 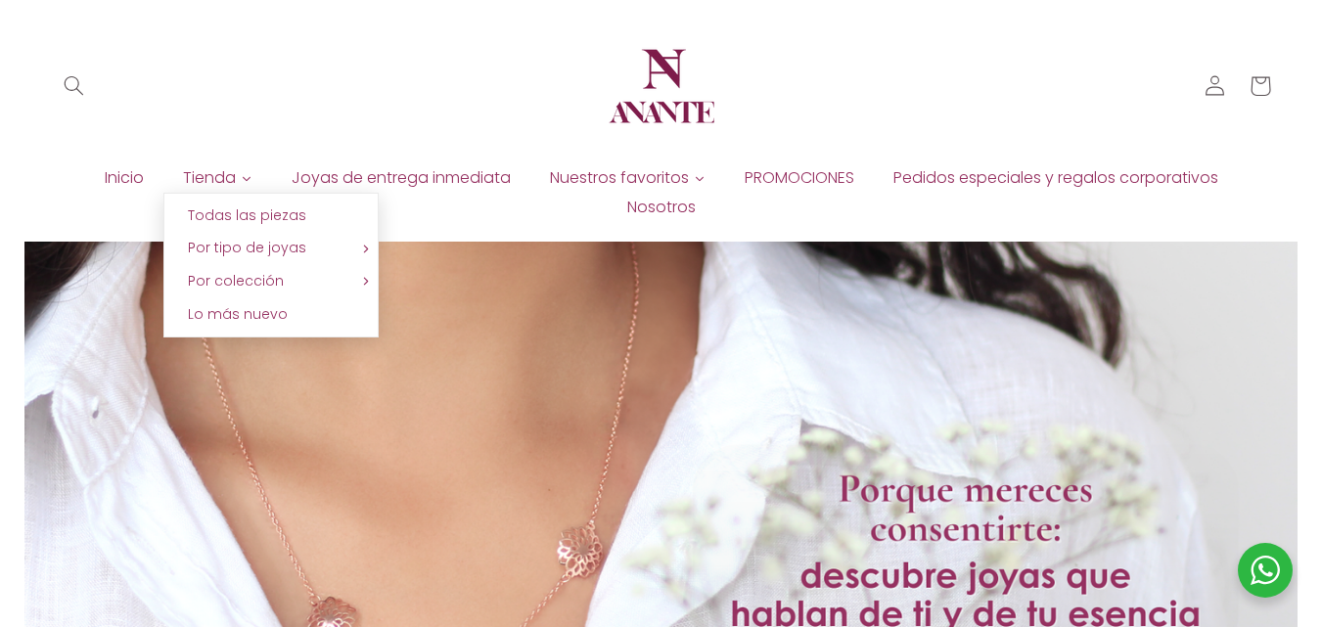 I want to click on a: Por tipo de joyas, so click(x=271, y=248).